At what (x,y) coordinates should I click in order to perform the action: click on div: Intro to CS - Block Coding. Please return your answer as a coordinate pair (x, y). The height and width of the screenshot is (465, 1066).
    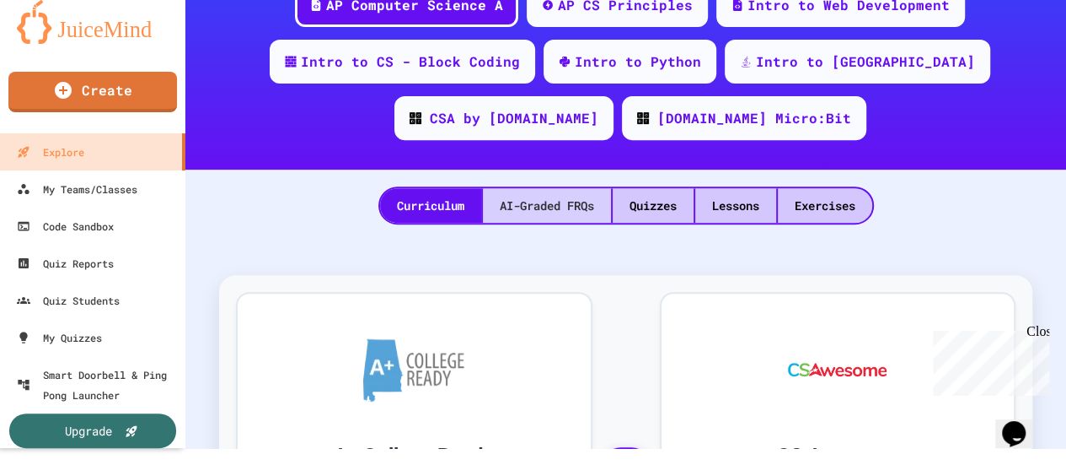
    Looking at the image, I should click on (411, 62).